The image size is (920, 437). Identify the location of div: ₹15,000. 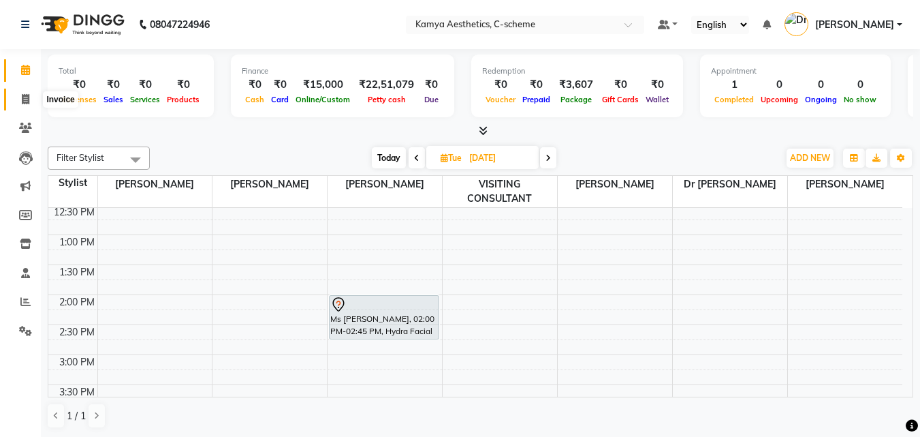
(323, 84).